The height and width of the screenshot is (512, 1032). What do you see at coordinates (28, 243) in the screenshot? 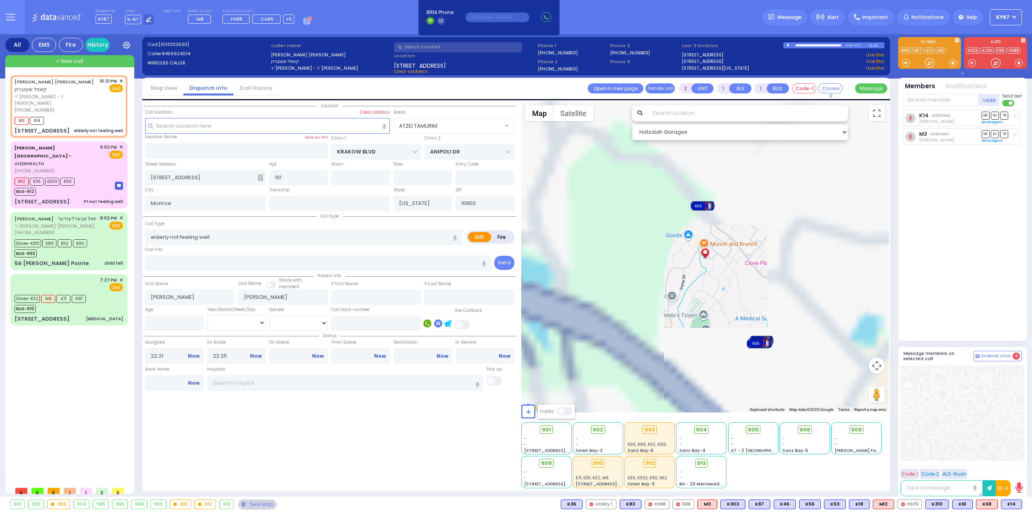
I see `span: Driver-K310` at bounding box center [28, 243].